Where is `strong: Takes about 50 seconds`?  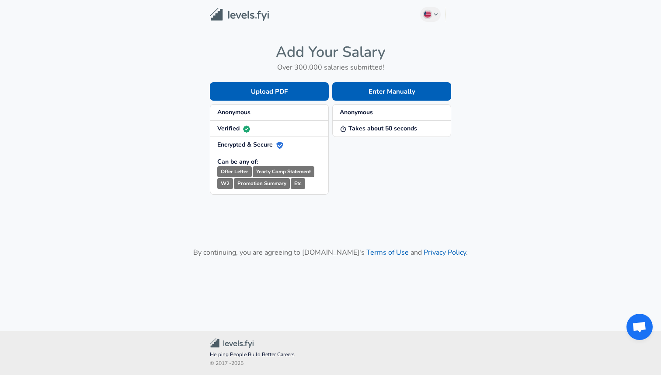 strong: Takes about 50 seconds is located at coordinates (378, 128).